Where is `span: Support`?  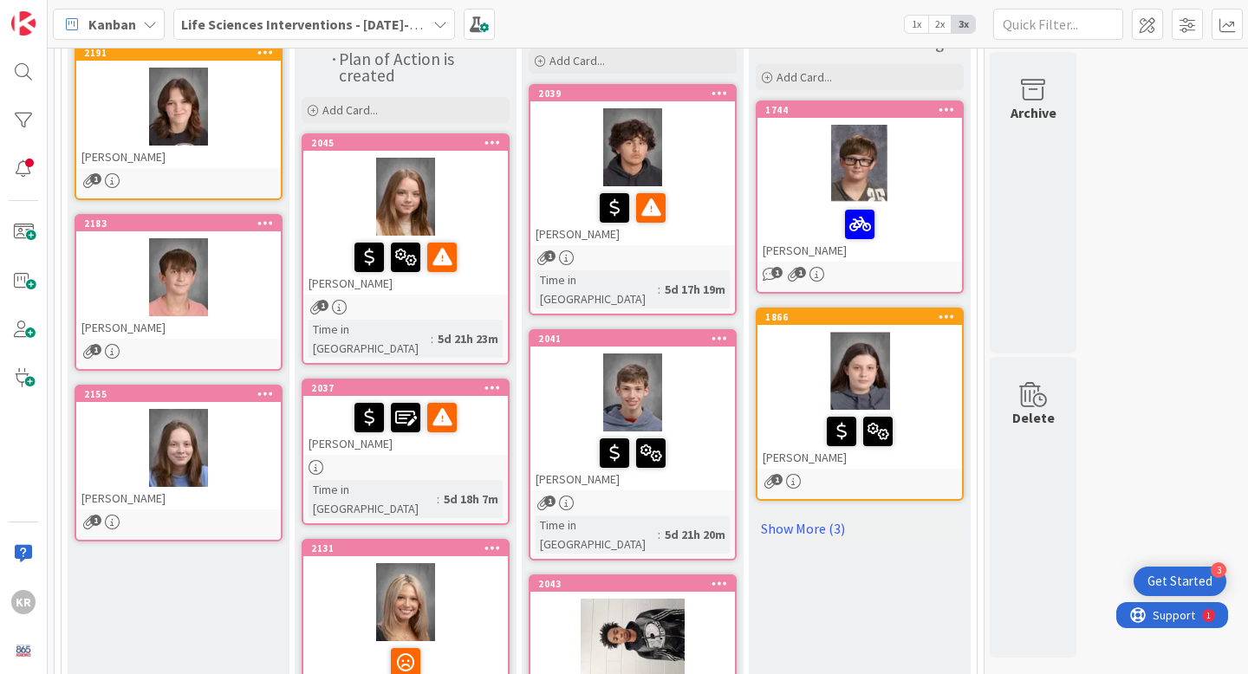 span: Support is located at coordinates (57, 13).